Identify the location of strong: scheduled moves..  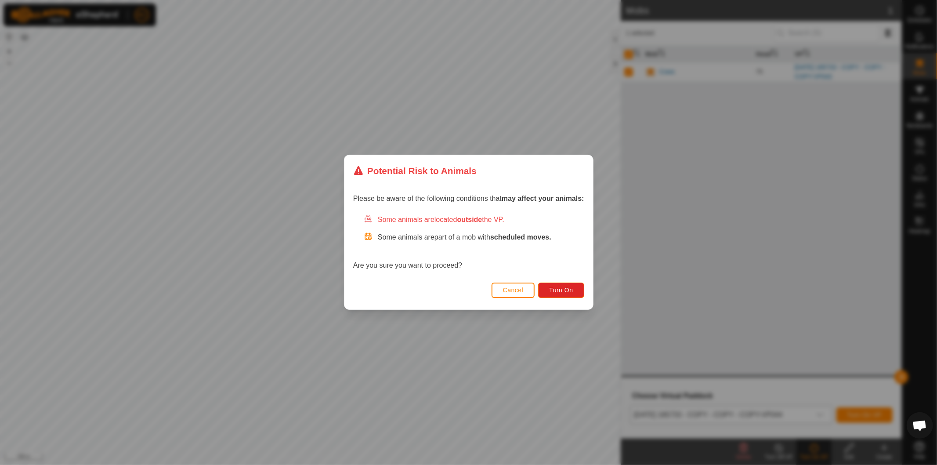
(520, 237).